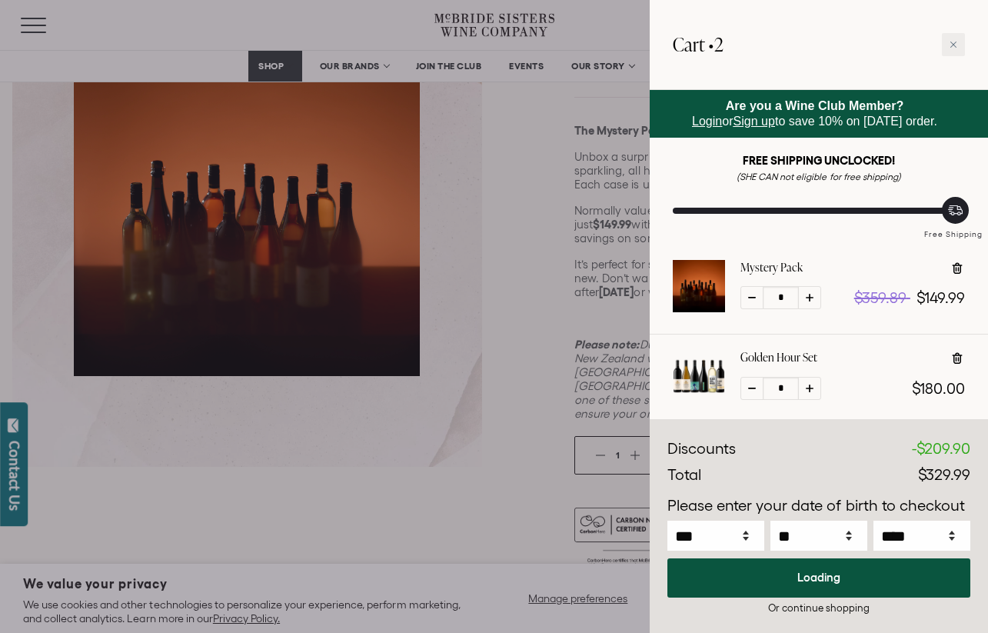 This screenshot has width=988, height=633. Describe the element at coordinates (719, 44) in the screenshot. I see `span: 2` at that location.